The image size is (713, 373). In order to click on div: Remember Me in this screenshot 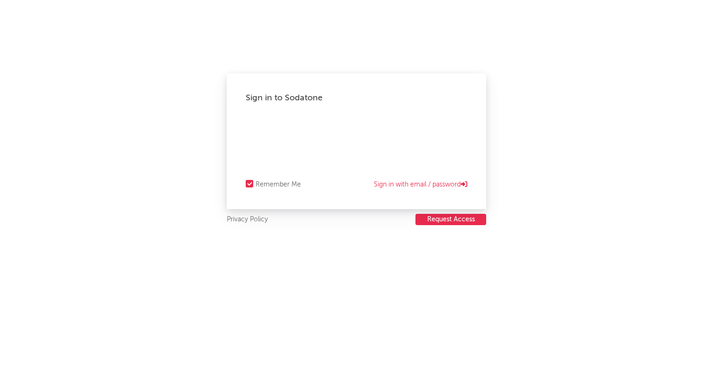, I will do `click(278, 185)`.